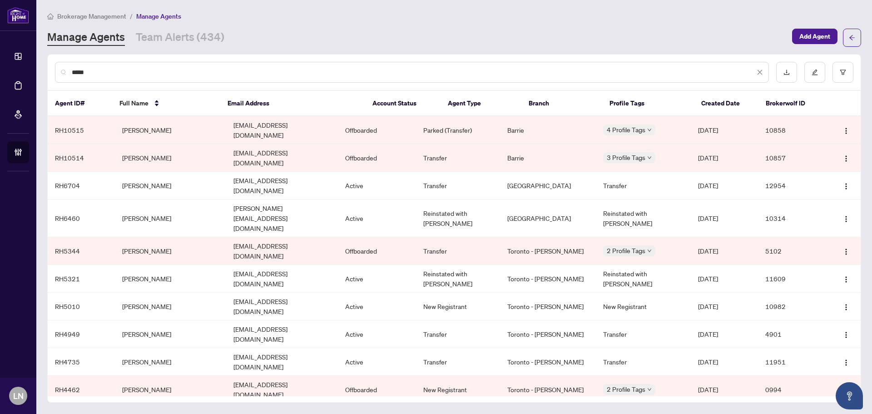 The height and width of the screenshot is (414, 872). What do you see at coordinates (792, 185) in the screenshot?
I see `td: 12954` at bounding box center [792, 185].